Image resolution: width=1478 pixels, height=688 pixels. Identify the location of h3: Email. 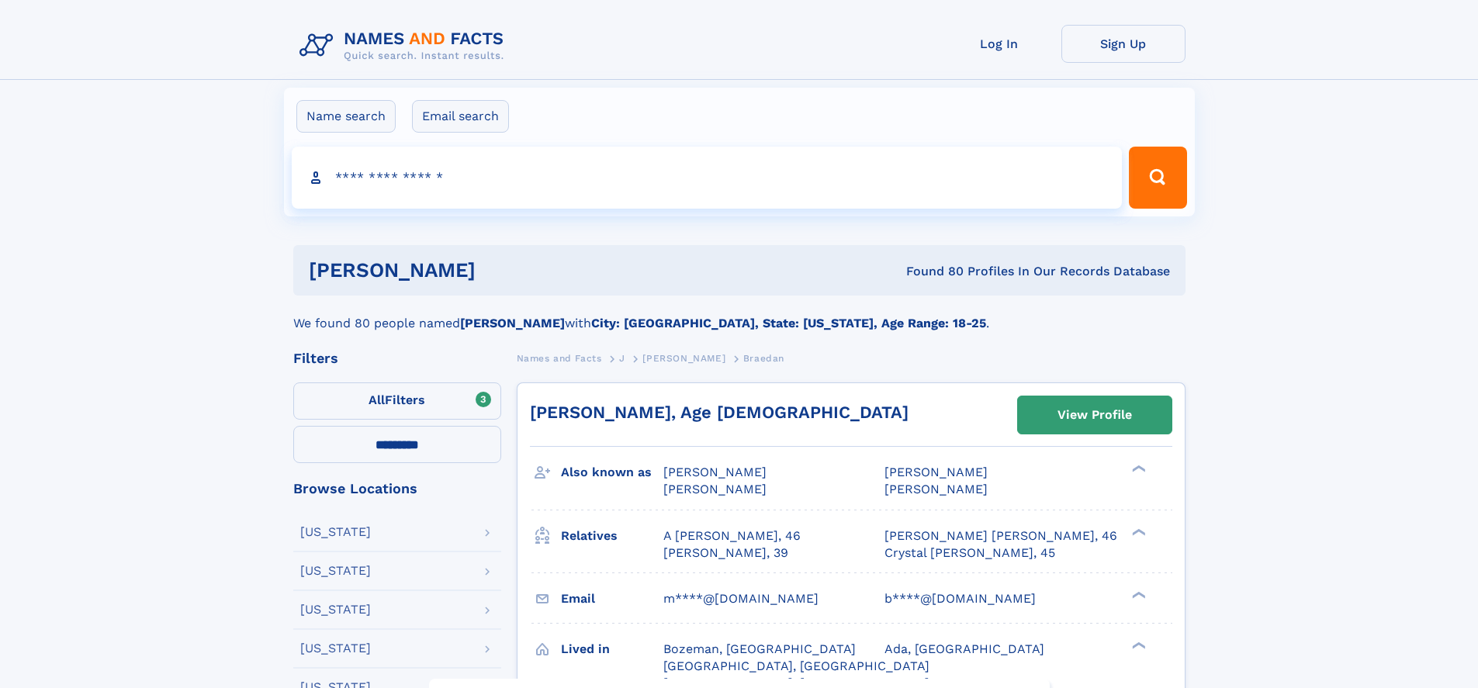
(612, 599).